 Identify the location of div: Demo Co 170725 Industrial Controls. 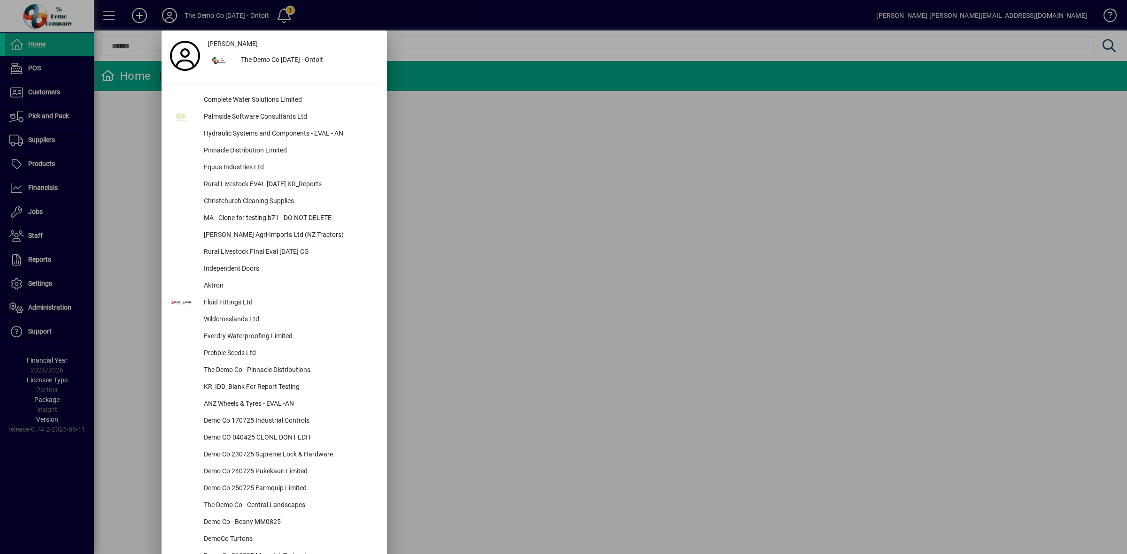
(289, 422).